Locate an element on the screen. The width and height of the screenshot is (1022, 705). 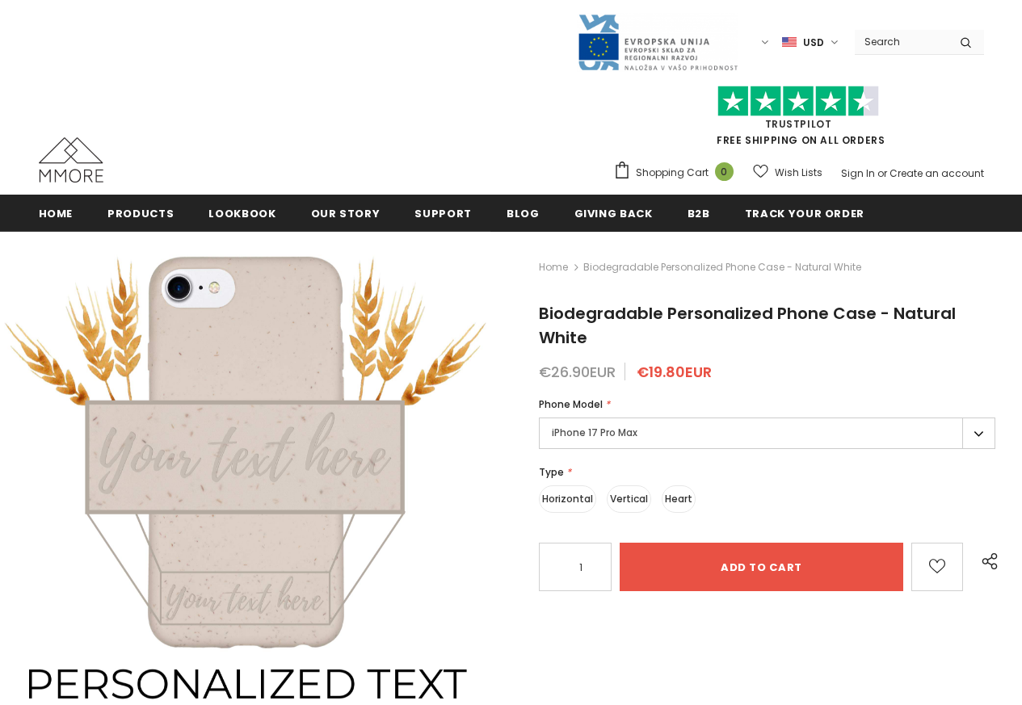
img: USD is located at coordinates (789, 42).